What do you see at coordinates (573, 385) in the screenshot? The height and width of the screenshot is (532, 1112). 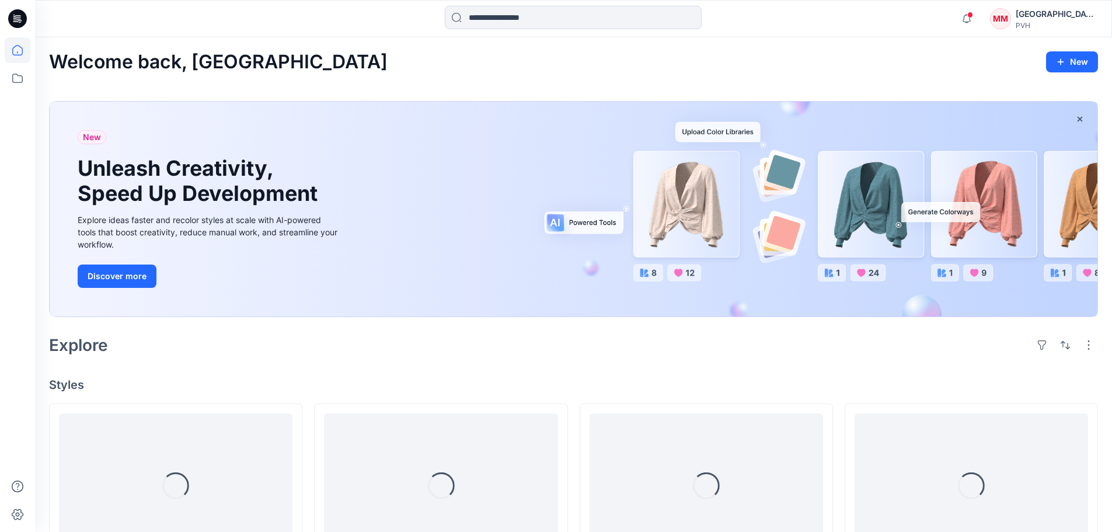 I see `h4: Styles` at bounding box center [573, 385].